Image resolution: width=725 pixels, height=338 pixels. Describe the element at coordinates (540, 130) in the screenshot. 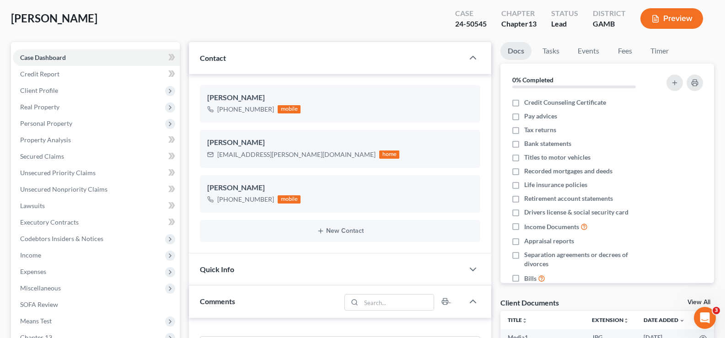

I see `span: Tax returns` at that location.